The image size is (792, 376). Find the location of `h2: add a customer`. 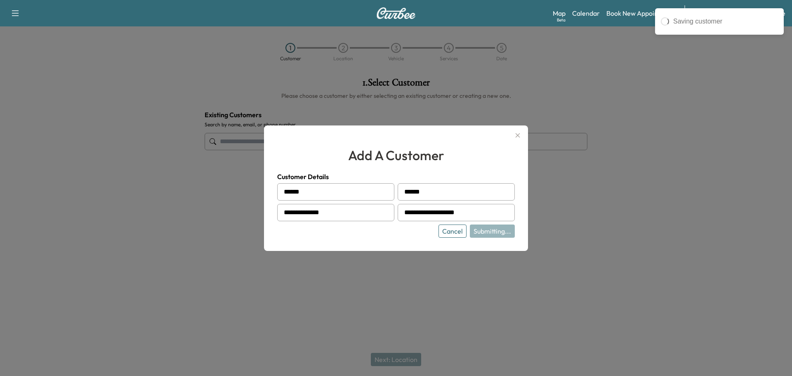

h2: add a customer is located at coordinates (396, 155).